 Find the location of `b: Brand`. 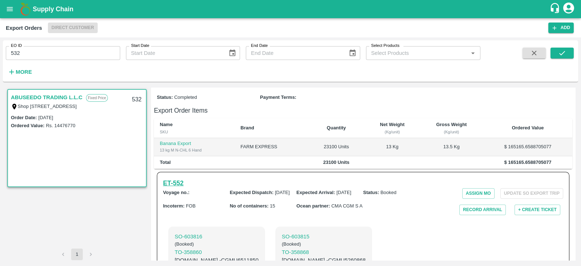

b: Brand is located at coordinates (247, 127).